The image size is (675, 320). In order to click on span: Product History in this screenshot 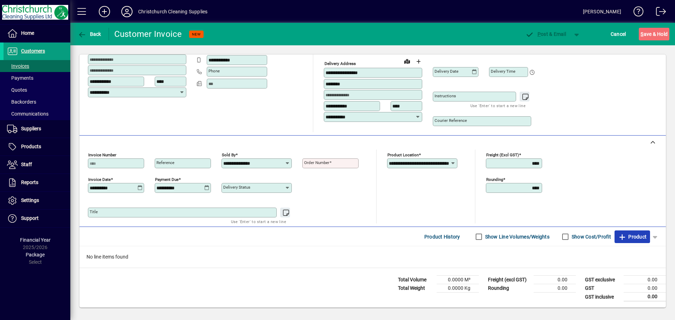, I will do `click(442, 237)`.